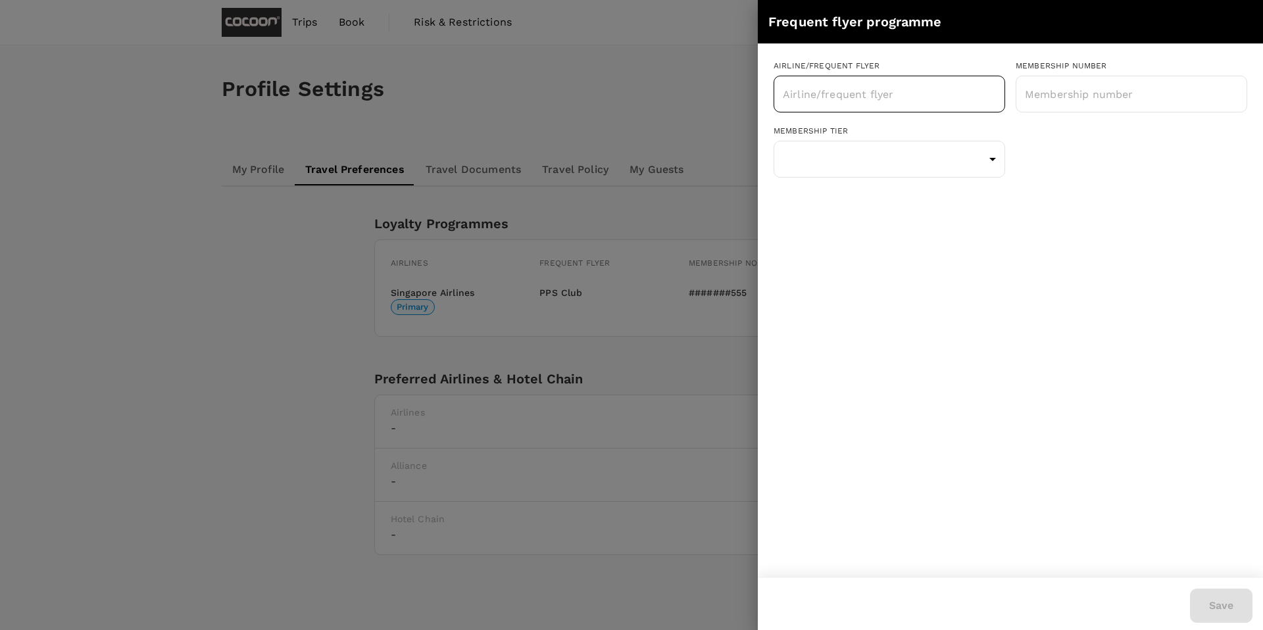  Describe the element at coordinates (1132, 94) in the screenshot. I see `input: Membership number` at that location.